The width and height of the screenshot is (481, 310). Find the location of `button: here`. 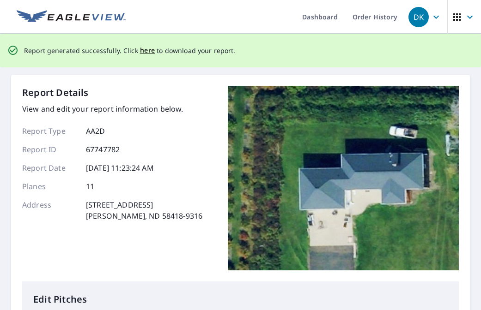

button: here is located at coordinates (147, 50).